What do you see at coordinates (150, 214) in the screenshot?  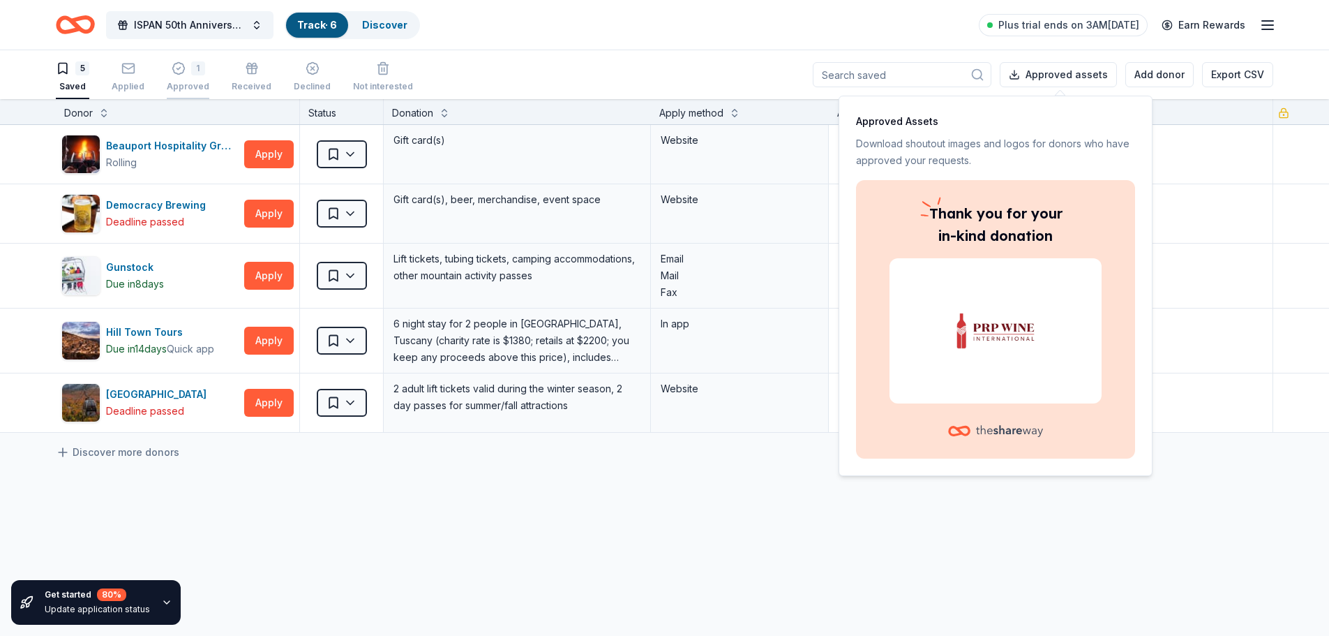 I see `button: Image for Democracy BrewingDemocracy BrewingDeadline passed` at bounding box center [150, 214].